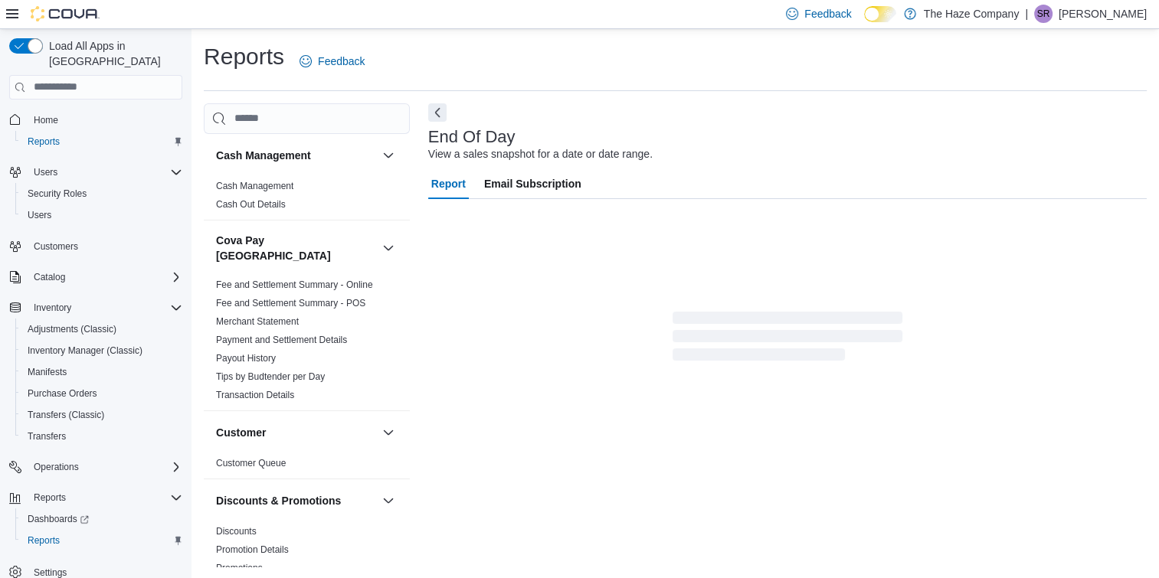  Describe the element at coordinates (278, 501) in the screenshot. I see `h3: Discounts & Promotions` at that location.